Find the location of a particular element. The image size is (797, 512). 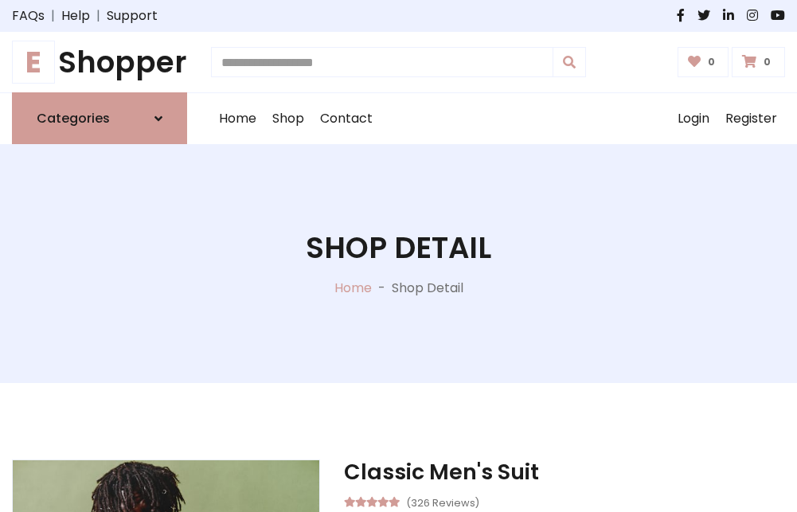

span: E is located at coordinates (33, 62).